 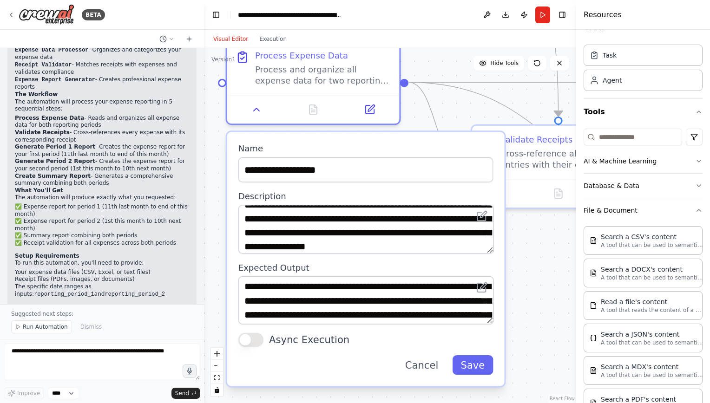 I want to click on button: File & Document, so click(x=643, y=210).